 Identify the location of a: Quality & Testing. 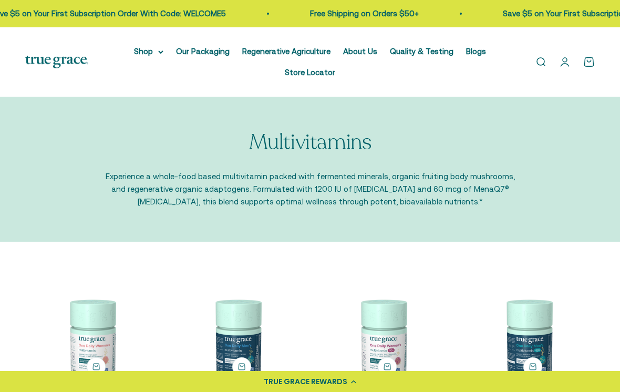
(421, 51).